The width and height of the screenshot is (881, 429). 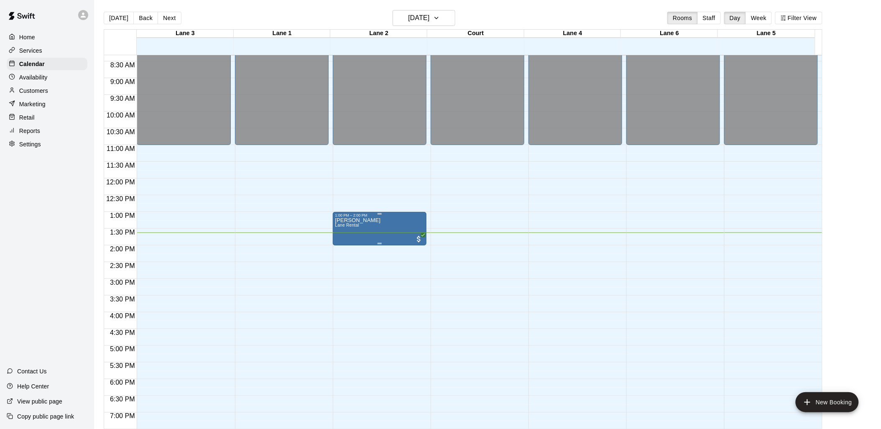 I want to click on a: Reports, so click(x=47, y=131).